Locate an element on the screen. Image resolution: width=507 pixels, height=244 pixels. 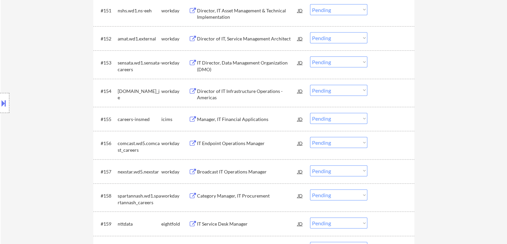
div: nshs.wd1.ns-eeh is located at coordinates (139, 11).